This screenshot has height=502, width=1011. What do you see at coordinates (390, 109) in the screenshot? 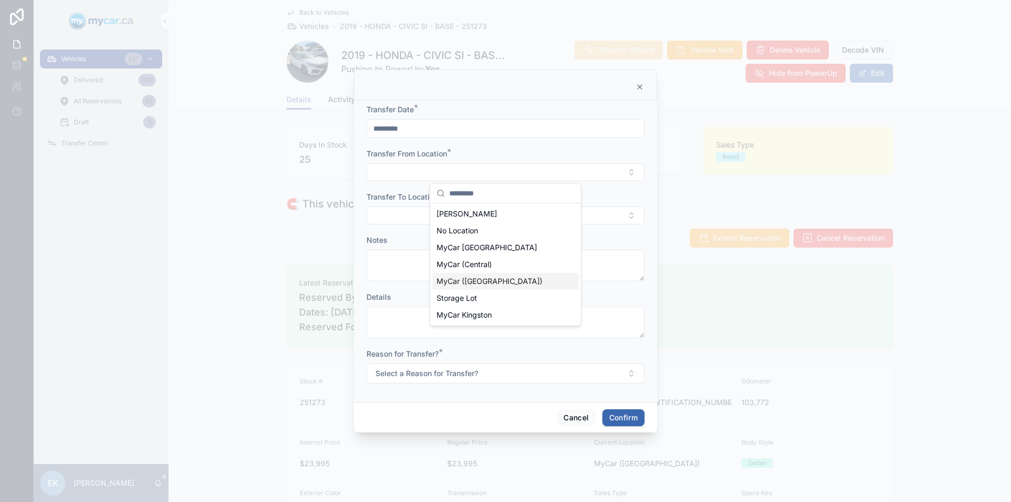
I see `span: Transfer Date` at bounding box center [390, 109].